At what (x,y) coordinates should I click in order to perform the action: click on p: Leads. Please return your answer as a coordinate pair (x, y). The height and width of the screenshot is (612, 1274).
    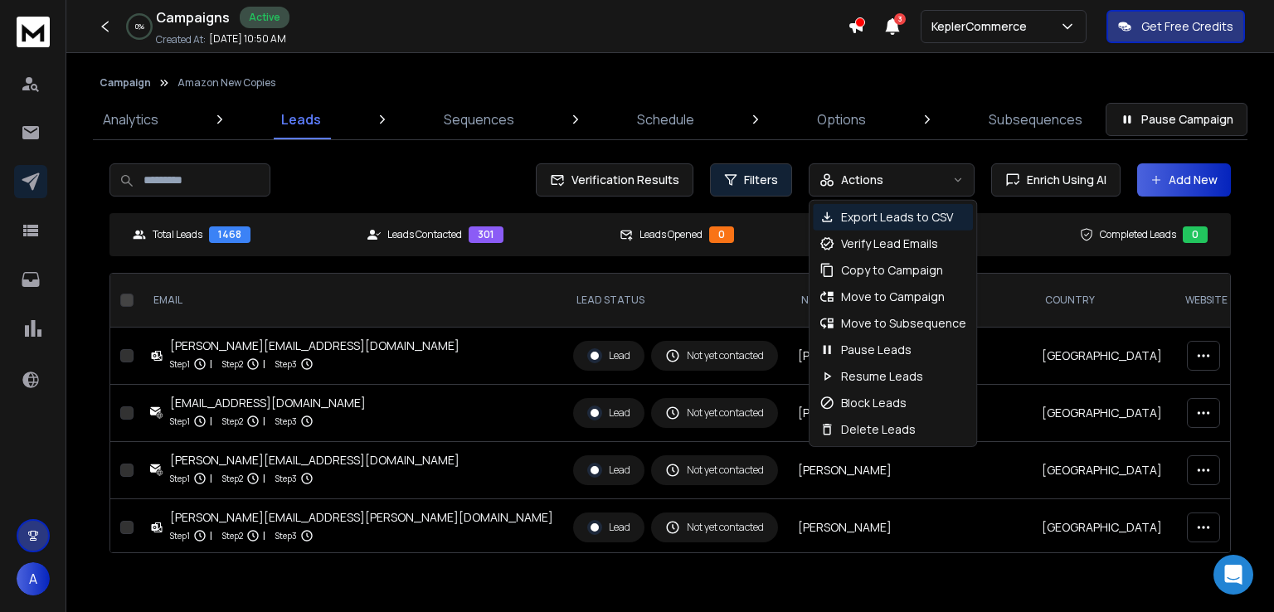
    Looking at the image, I should click on (301, 119).